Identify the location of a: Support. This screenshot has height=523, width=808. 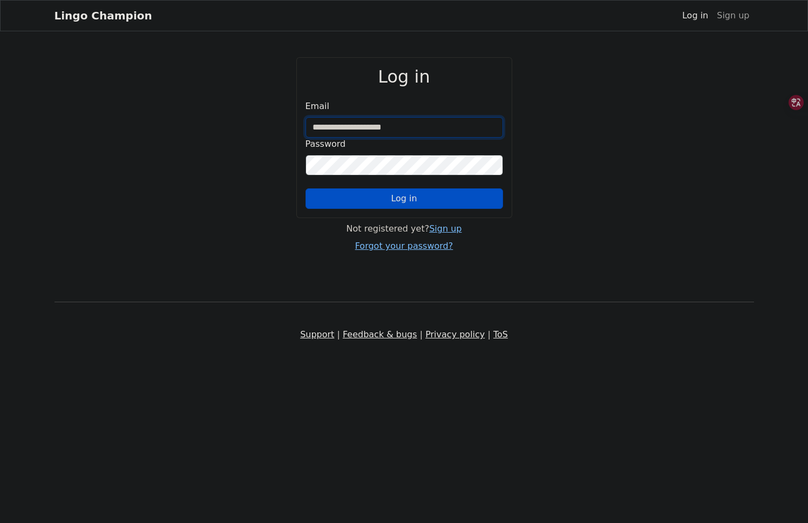
(317, 334).